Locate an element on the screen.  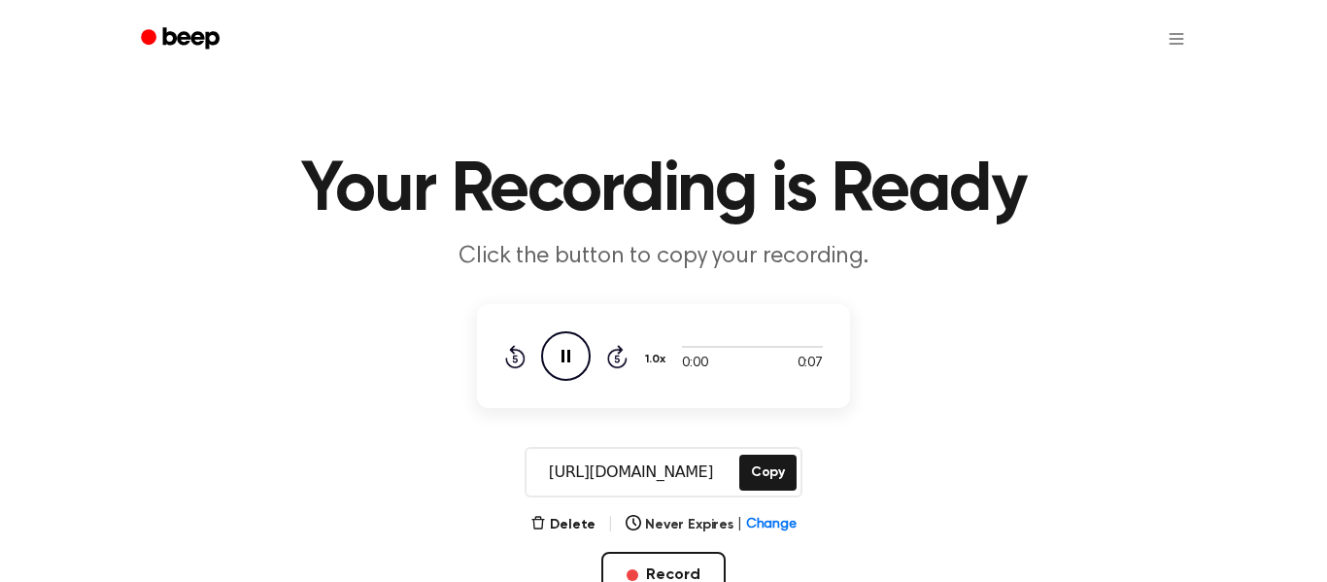
button: Copy is located at coordinates (767, 472).